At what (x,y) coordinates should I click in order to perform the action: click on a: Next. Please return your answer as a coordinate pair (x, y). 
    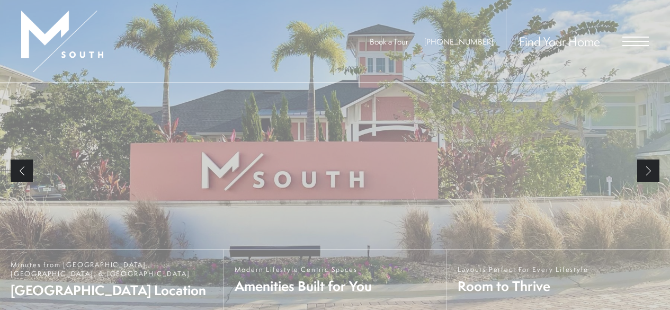
    Looking at the image, I should click on (649, 171).